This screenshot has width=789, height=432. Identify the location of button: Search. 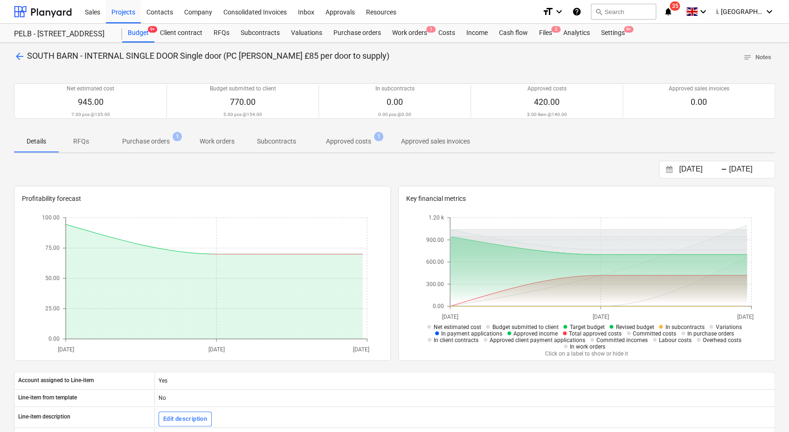
(624, 12).